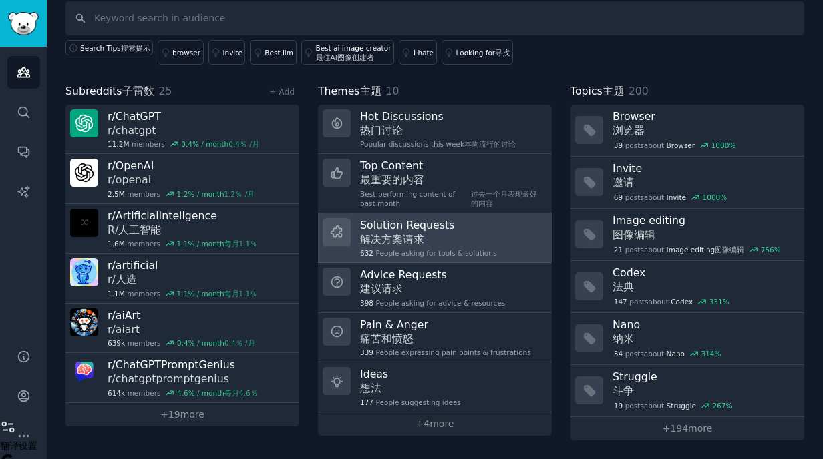 The image size is (823, 459). What do you see at coordinates (597, 91) in the screenshot?
I see `span: Topics` at bounding box center [597, 91].